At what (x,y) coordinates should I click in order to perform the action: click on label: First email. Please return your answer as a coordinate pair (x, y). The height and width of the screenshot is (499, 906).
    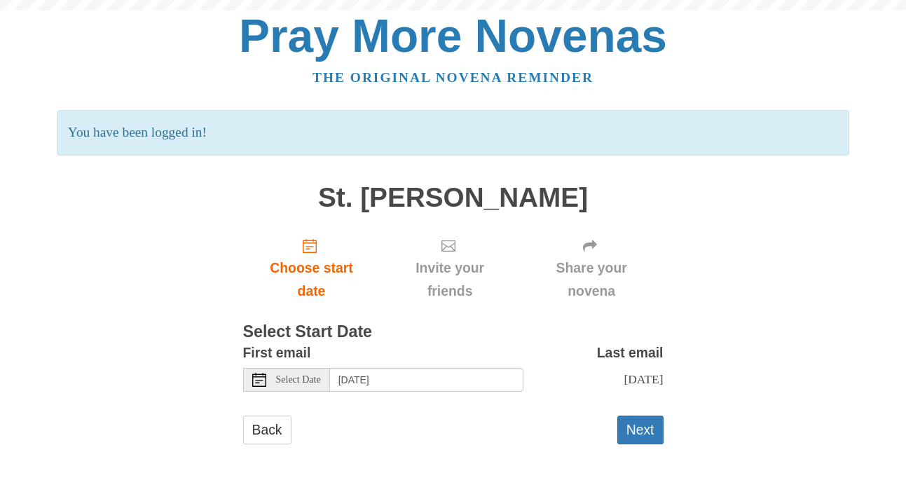
    Looking at the image, I should click on (277, 352).